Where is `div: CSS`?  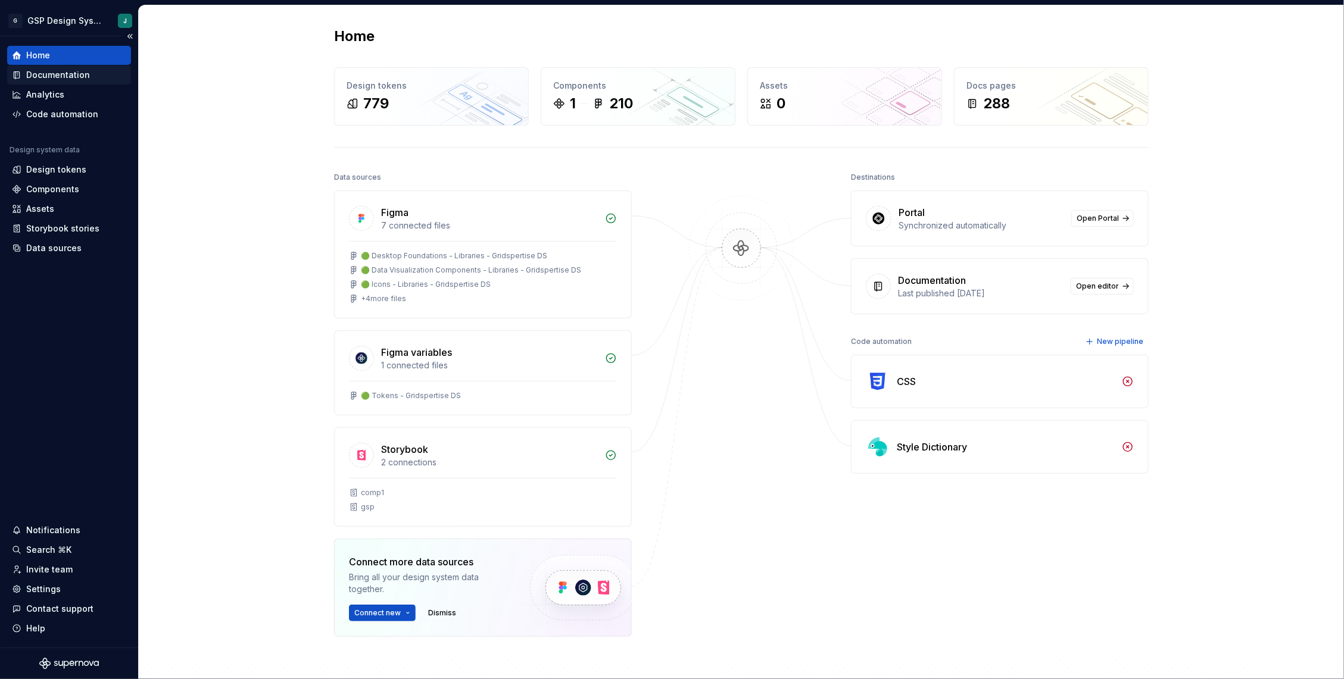
div: CSS is located at coordinates (906, 382).